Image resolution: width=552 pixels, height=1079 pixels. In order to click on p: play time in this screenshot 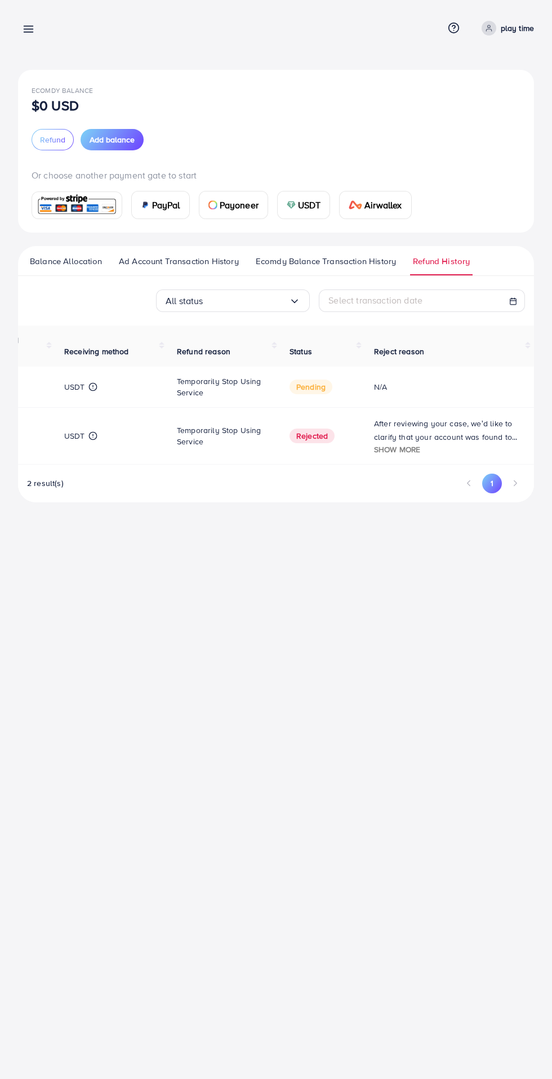, I will do `click(517, 28)`.